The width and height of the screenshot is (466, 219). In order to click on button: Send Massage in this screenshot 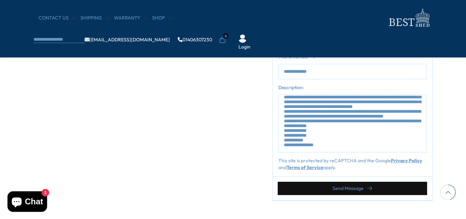, I will do `click(352, 188)`.